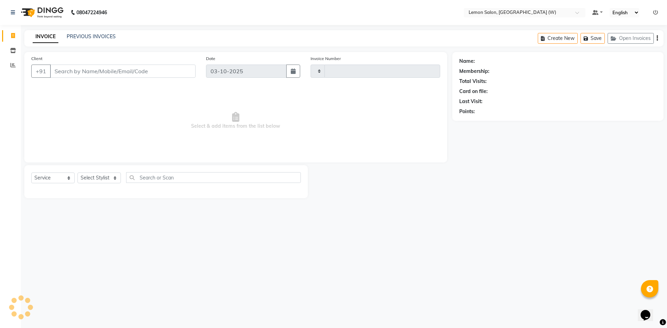 The image size is (667, 328). What do you see at coordinates (558, 38) in the screenshot?
I see `button: Create New` at bounding box center [558, 38].